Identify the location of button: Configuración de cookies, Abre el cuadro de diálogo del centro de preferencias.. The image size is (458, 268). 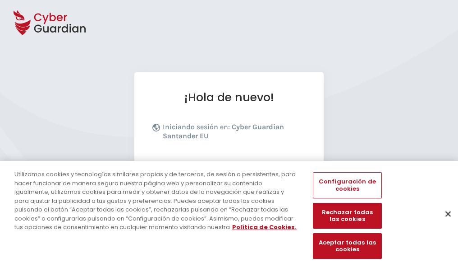
(347, 185).